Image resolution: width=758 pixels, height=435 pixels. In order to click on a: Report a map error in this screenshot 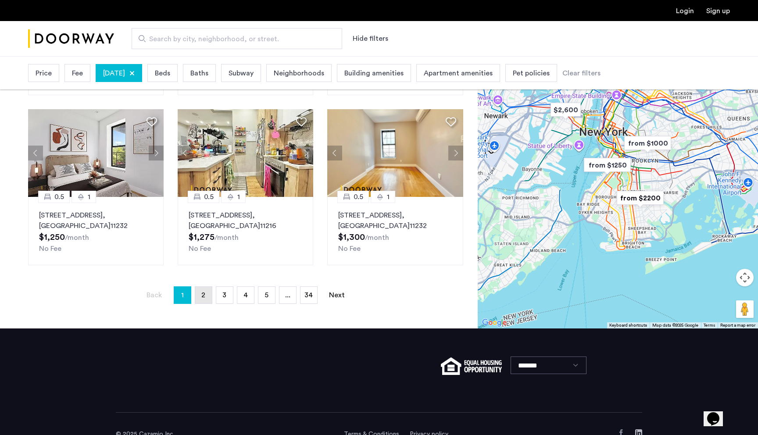, I will do `click(738, 326)`.